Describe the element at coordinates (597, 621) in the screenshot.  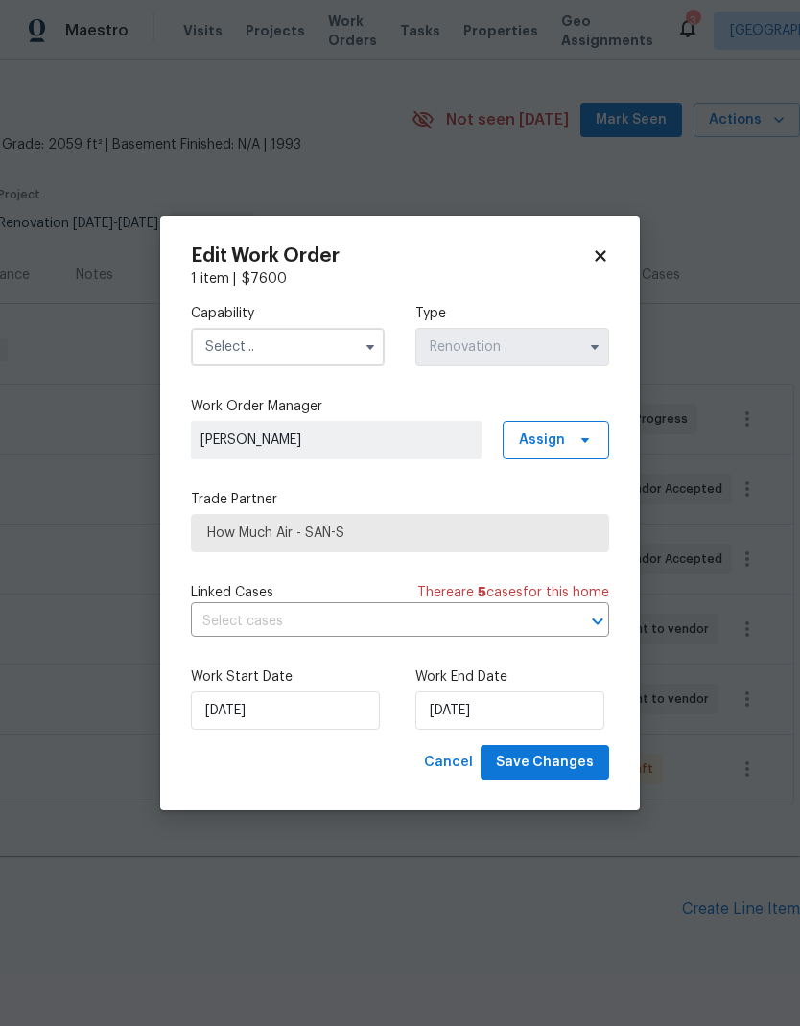
I see `button: Open` at that location.